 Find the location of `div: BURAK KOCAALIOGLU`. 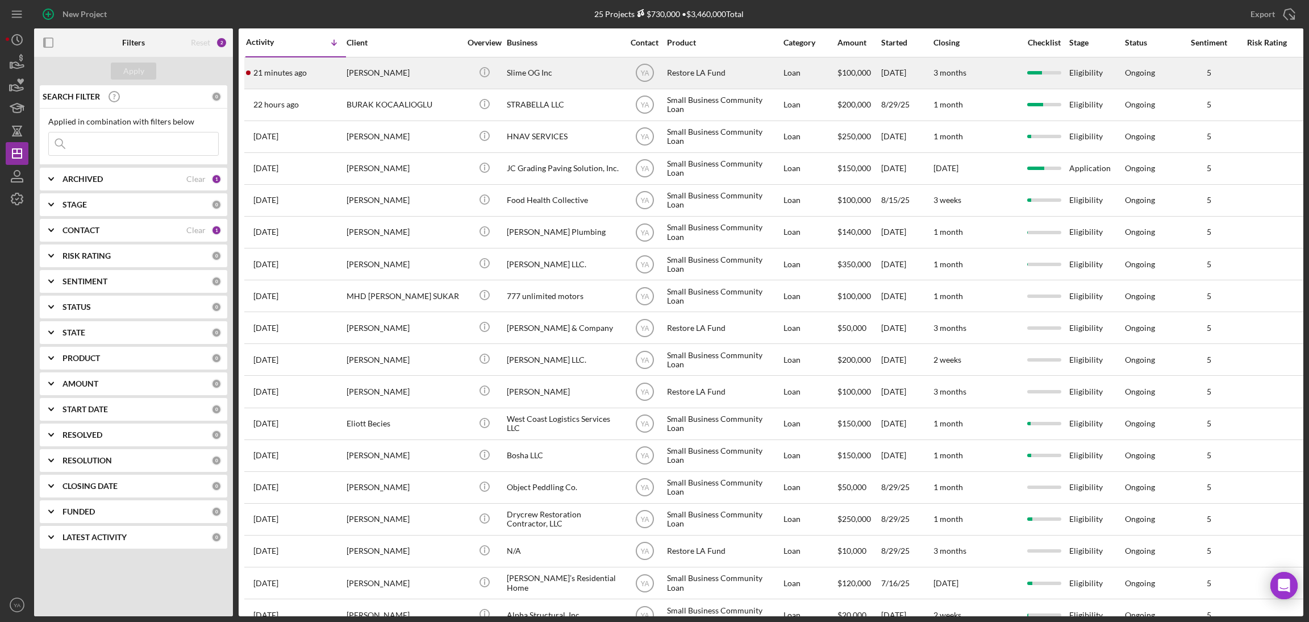

div: BURAK KOCAALIOGLU is located at coordinates (403, 105).